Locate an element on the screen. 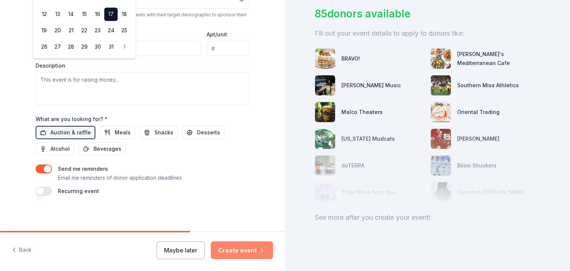  span: Desserts is located at coordinates (209, 133).